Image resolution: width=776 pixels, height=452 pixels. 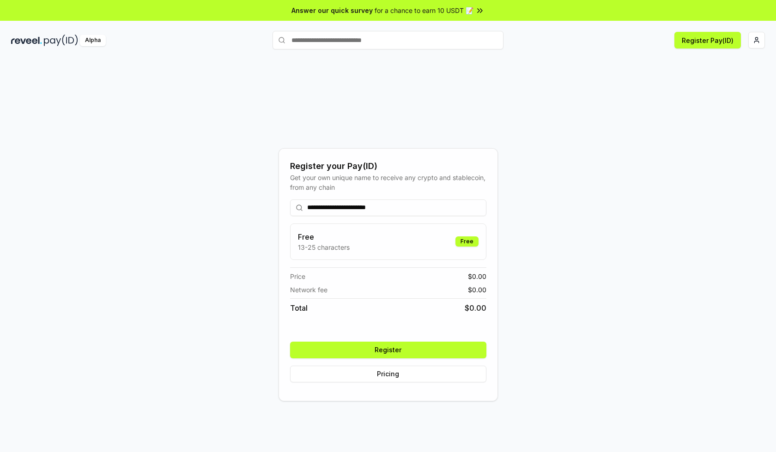 What do you see at coordinates (93, 40) in the screenshot?
I see `div: Alpha` at bounding box center [93, 40].